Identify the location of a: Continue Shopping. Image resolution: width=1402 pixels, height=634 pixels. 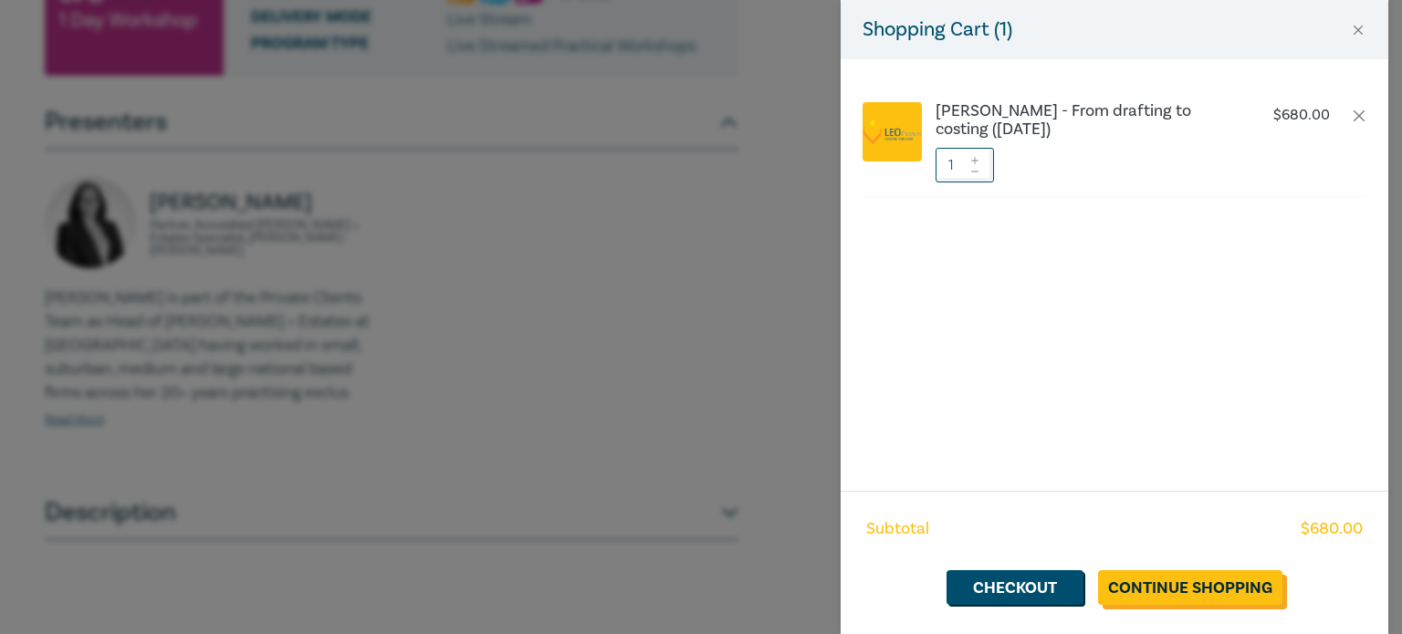
(1190, 588).